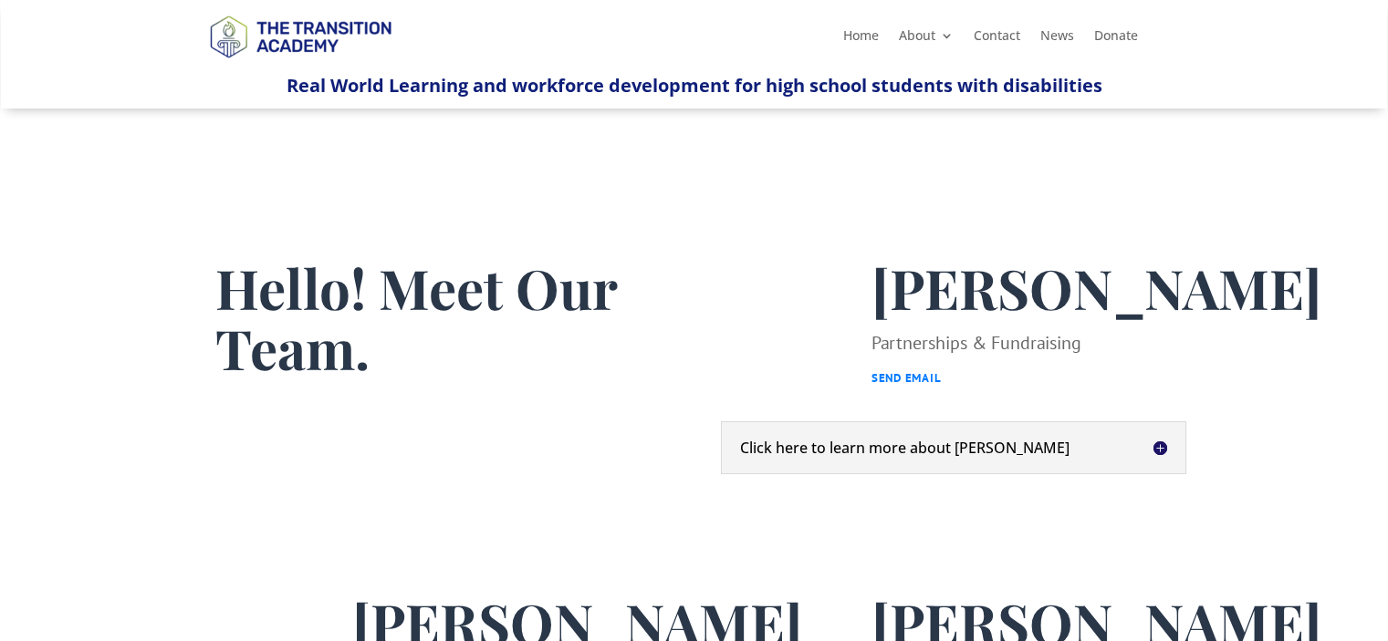  I want to click on a: Home, so click(860, 39).